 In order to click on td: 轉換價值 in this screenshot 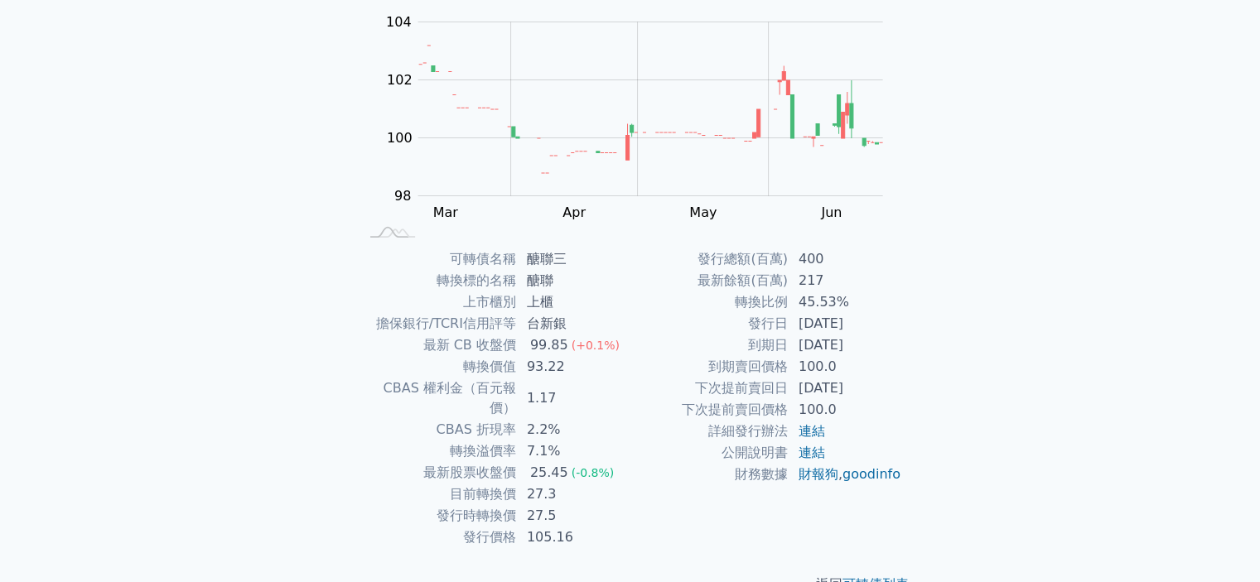, I will do `click(437, 367)`.